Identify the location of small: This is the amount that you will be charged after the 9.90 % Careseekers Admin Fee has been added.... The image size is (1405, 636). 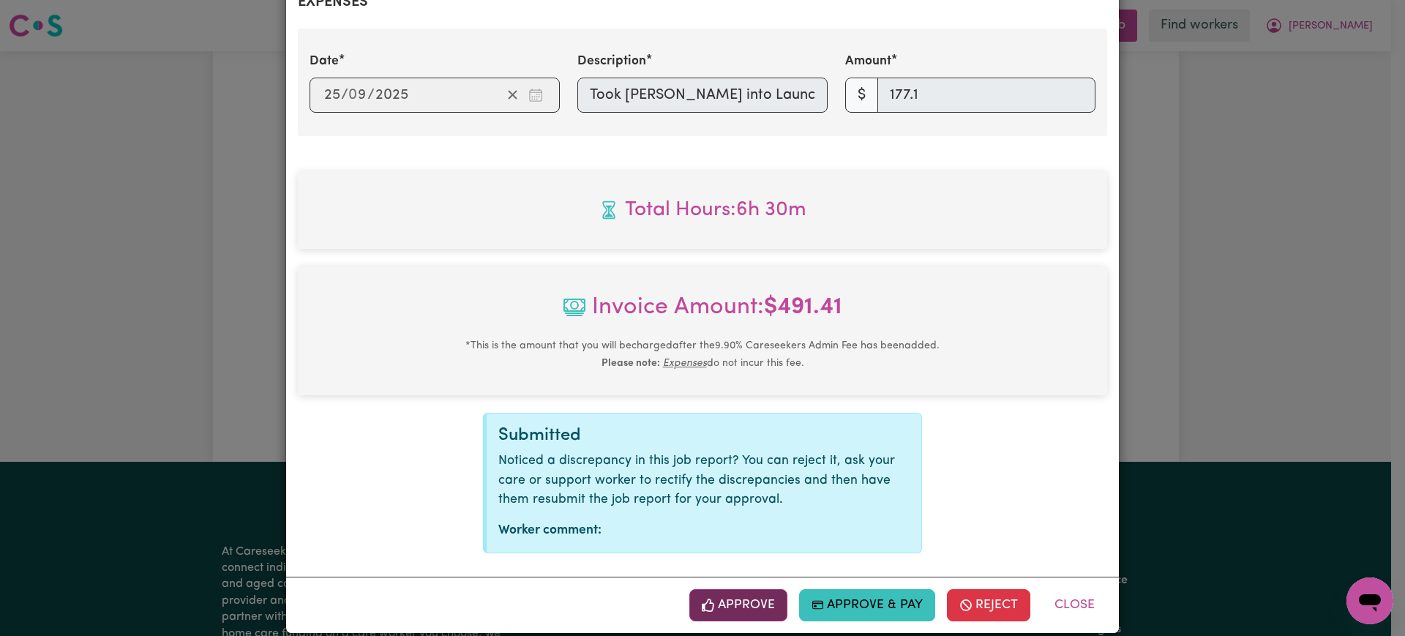
(702, 354).